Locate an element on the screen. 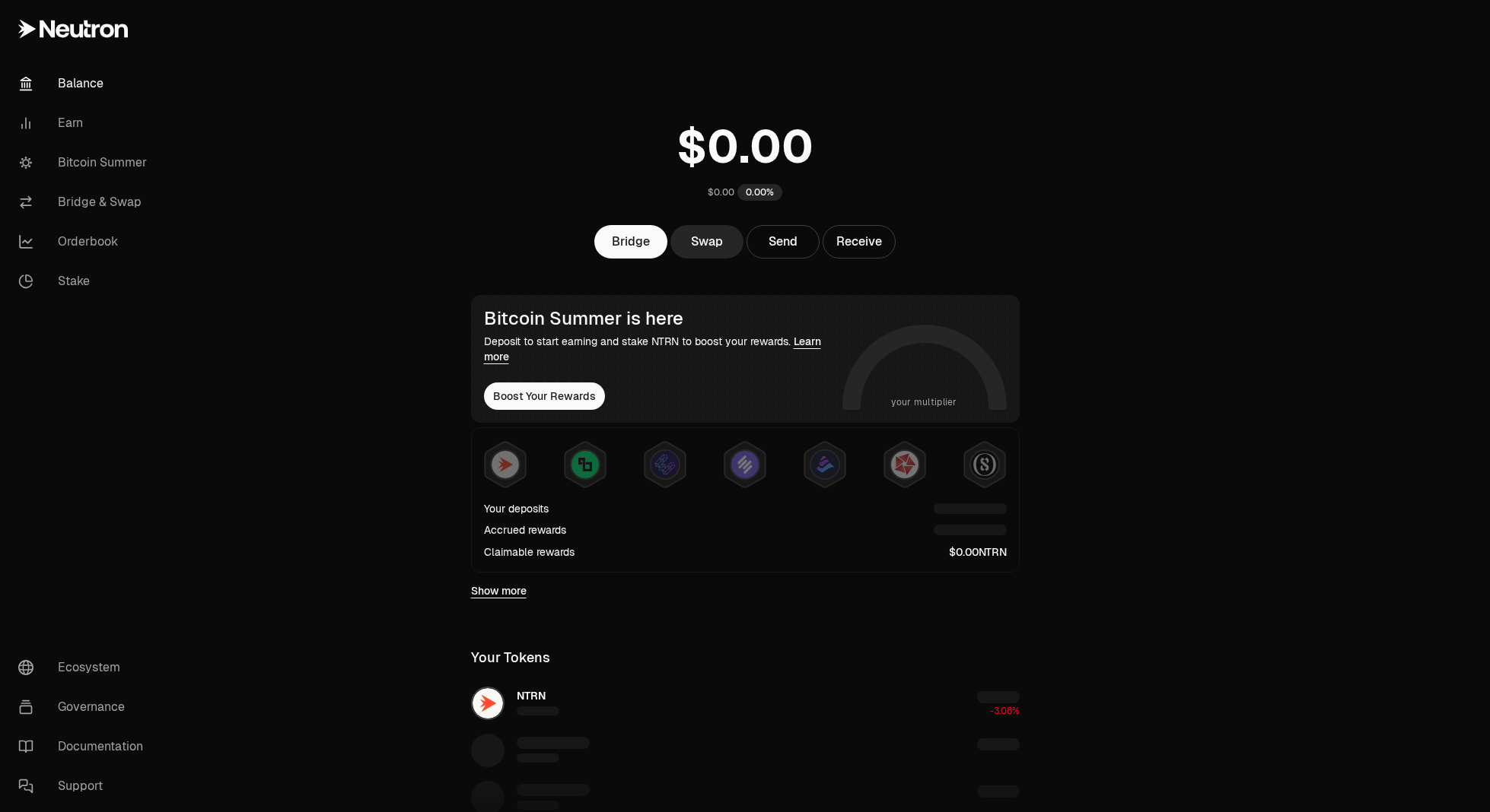 Image resolution: width=1490 pixels, height=812 pixels. a: Swap is located at coordinates (707, 242).